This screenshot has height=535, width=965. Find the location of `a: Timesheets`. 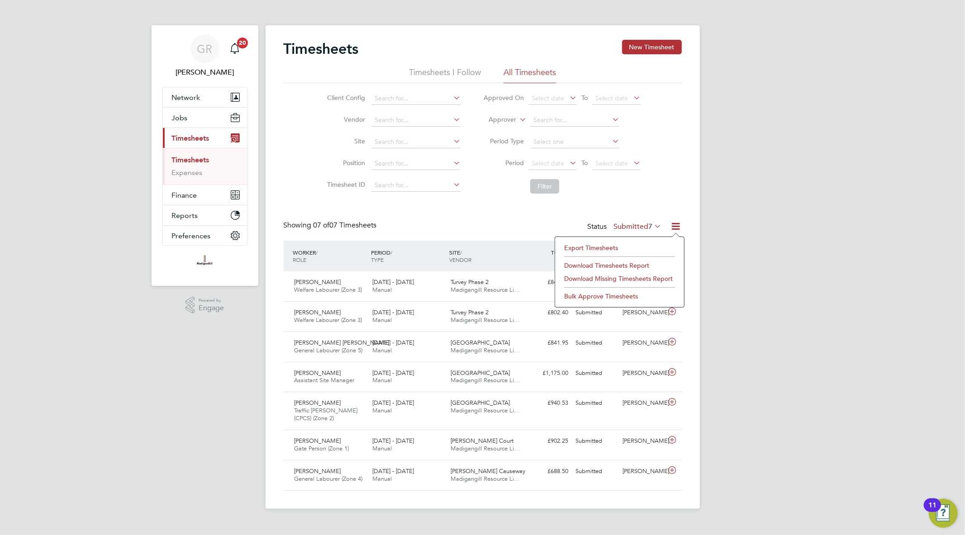

a: Timesheets is located at coordinates (191, 160).